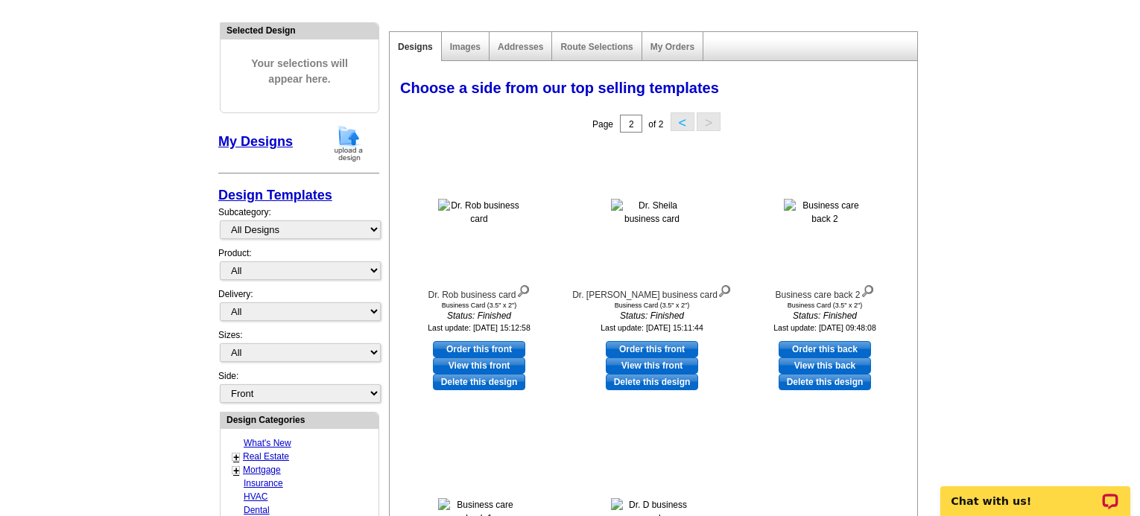 This screenshot has width=1140, height=516. I want to click on div: Dr. Rob business card, so click(479, 291).